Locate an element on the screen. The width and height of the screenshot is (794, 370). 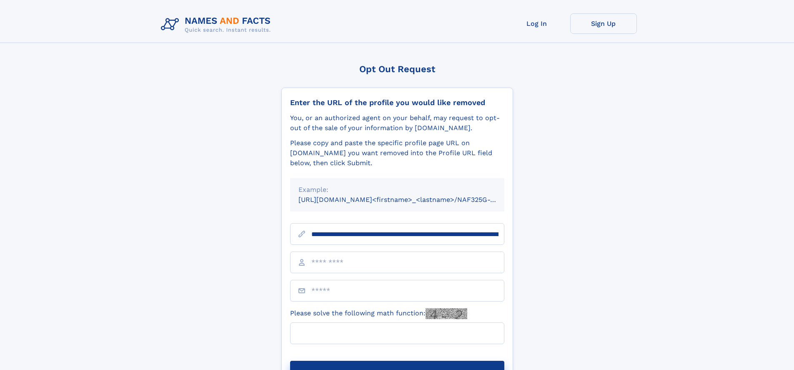
img: Logo Names and Facts is located at coordinates (218, 25).